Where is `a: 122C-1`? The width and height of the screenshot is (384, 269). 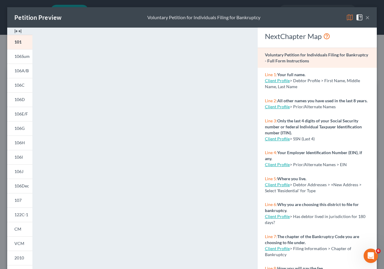
a: 122C-1 is located at coordinates (20, 215).